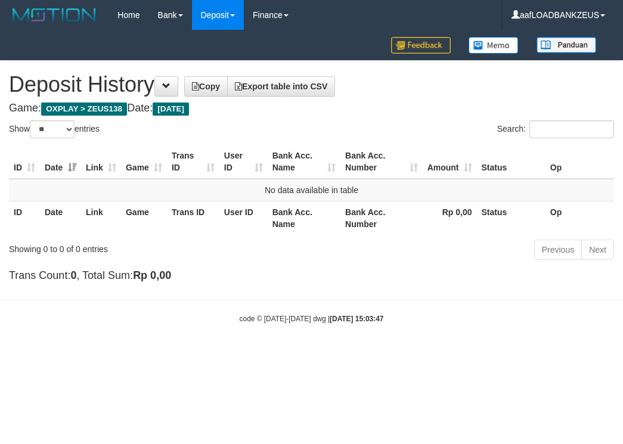 The width and height of the screenshot is (623, 444). What do you see at coordinates (558, 250) in the screenshot?
I see `a: Previous` at bounding box center [558, 250].